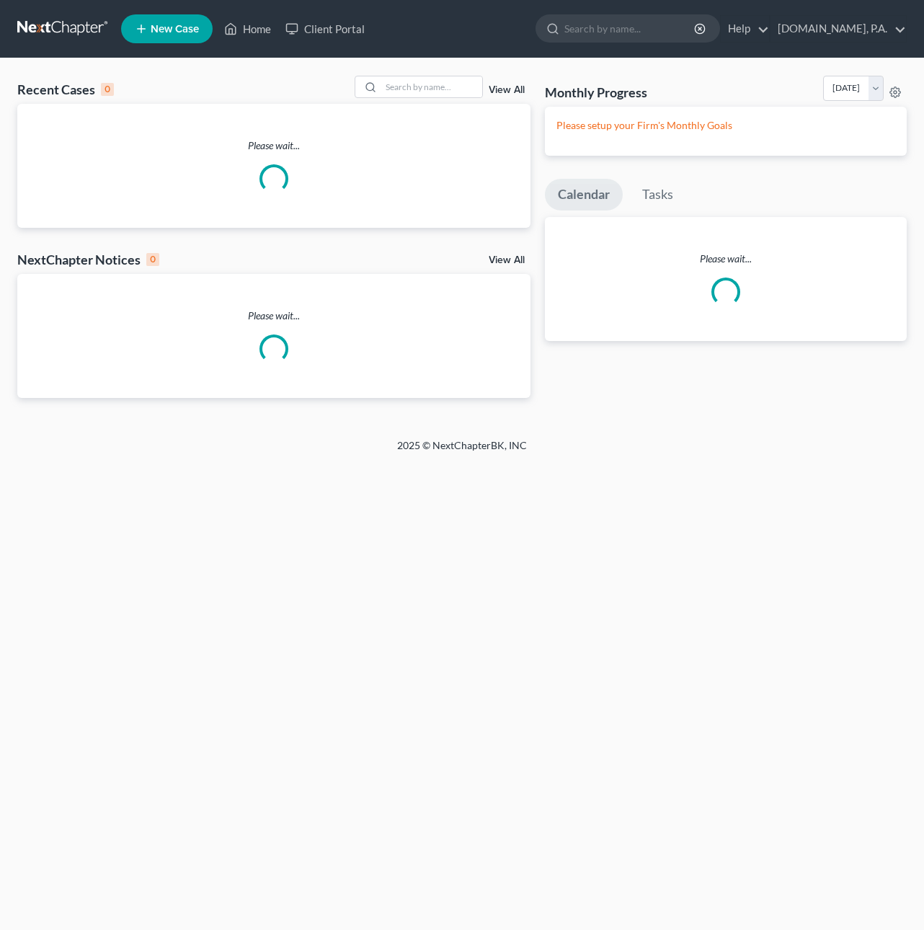  I want to click on span: New Case, so click(174, 29).